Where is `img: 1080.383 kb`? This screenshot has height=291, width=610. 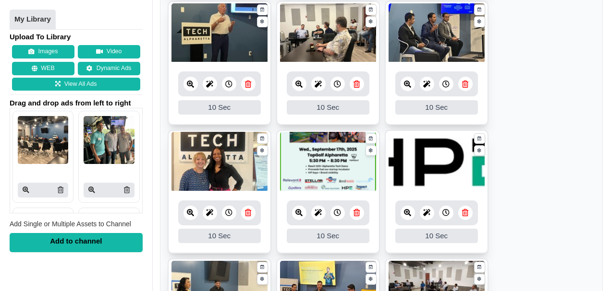
img: 1080.383 kb is located at coordinates (328, 162).